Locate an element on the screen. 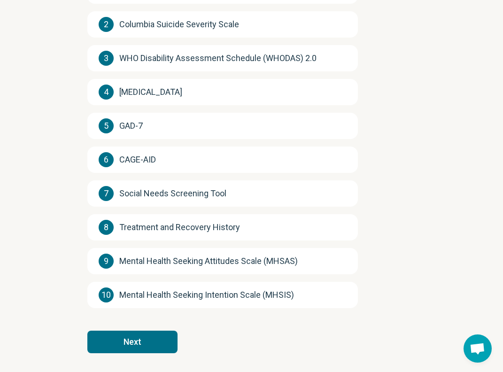 This screenshot has height=372, width=503. span: Social Needs Screening Tool is located at coordinates (173, 193).